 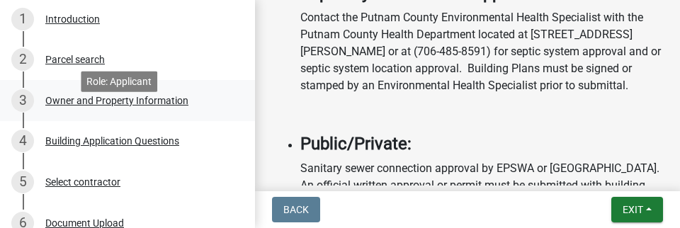 What do you see at coordinates (296, 210) in the screenshot?
I see `span: Back` at bounding box center [296, 210].